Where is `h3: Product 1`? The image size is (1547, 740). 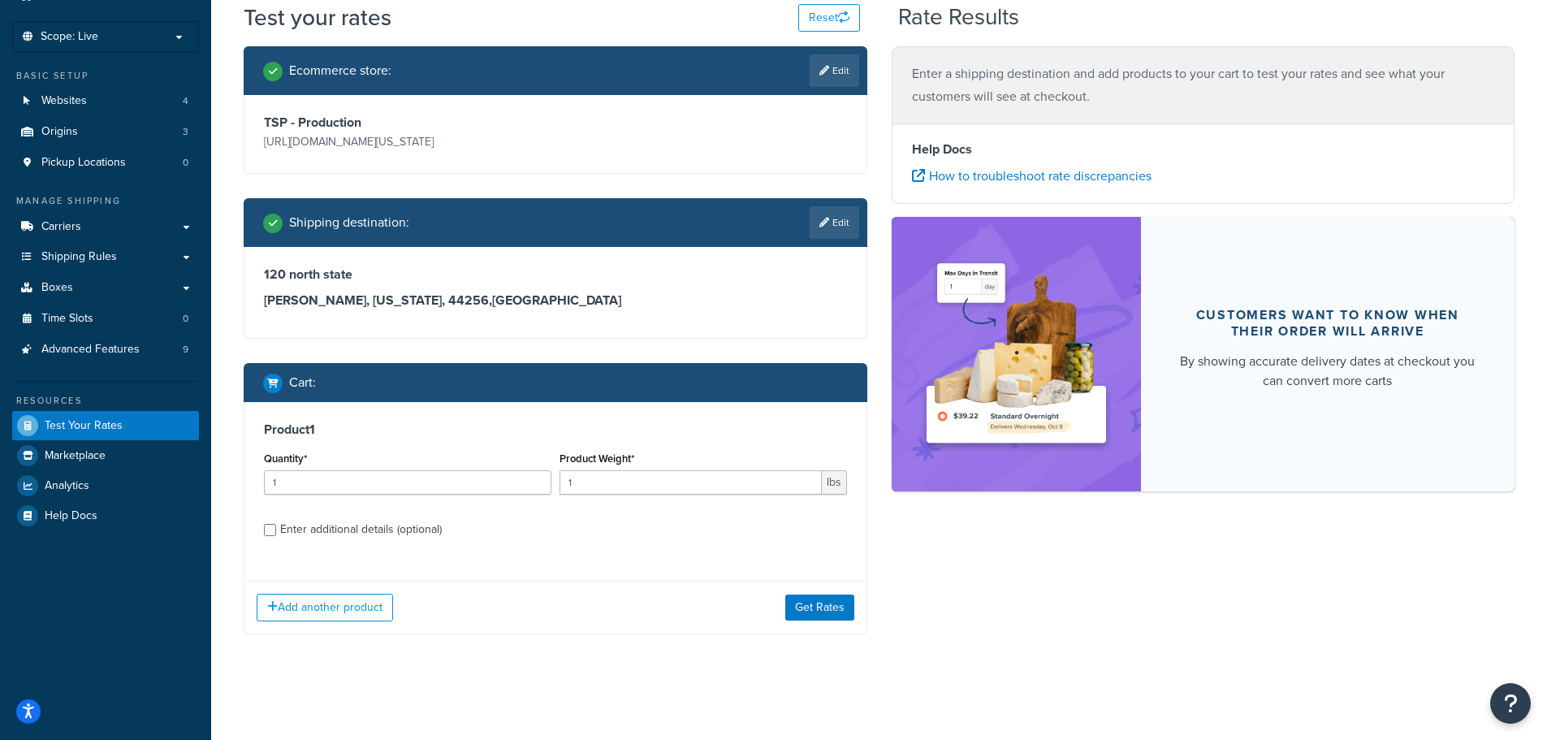
h3: Product 1 is located at coordinates (555, 430).